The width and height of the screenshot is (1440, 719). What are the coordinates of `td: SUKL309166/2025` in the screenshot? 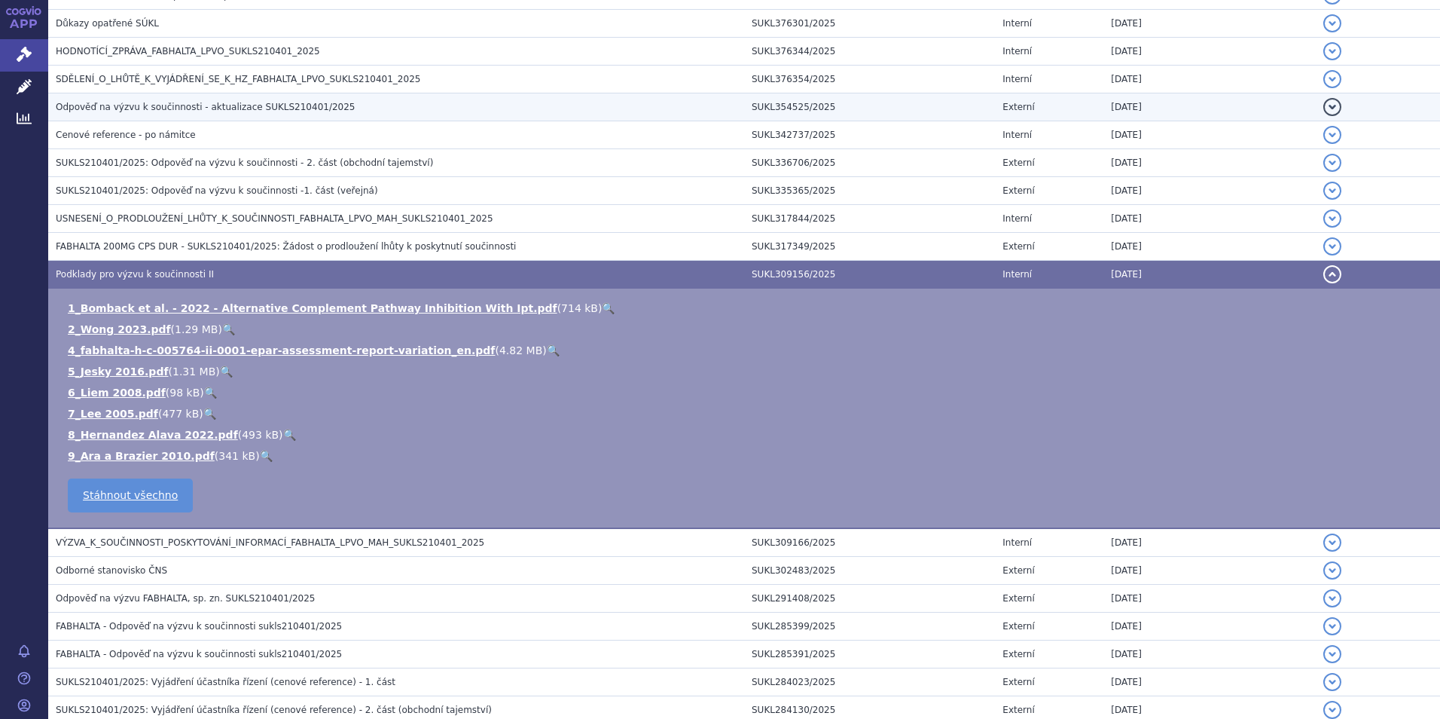 It's located at (869, 542).